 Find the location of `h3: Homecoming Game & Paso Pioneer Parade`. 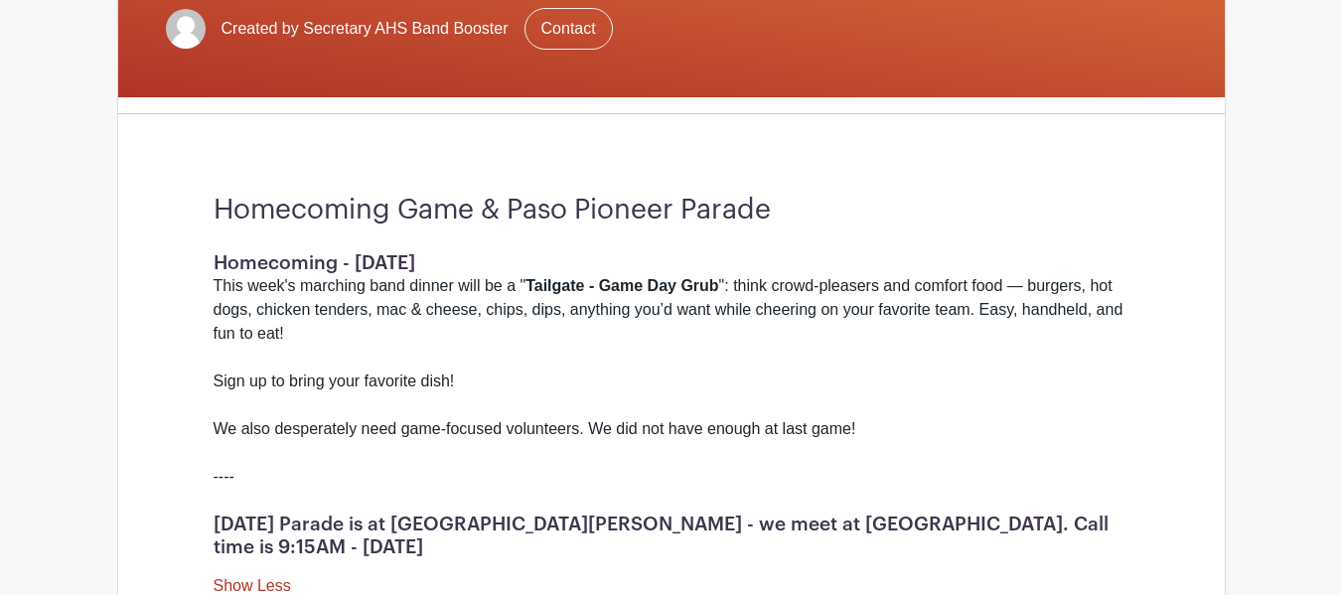

h3: Homecoming Game & Paso Pioneer Parade is located at coordinates (671, 211).